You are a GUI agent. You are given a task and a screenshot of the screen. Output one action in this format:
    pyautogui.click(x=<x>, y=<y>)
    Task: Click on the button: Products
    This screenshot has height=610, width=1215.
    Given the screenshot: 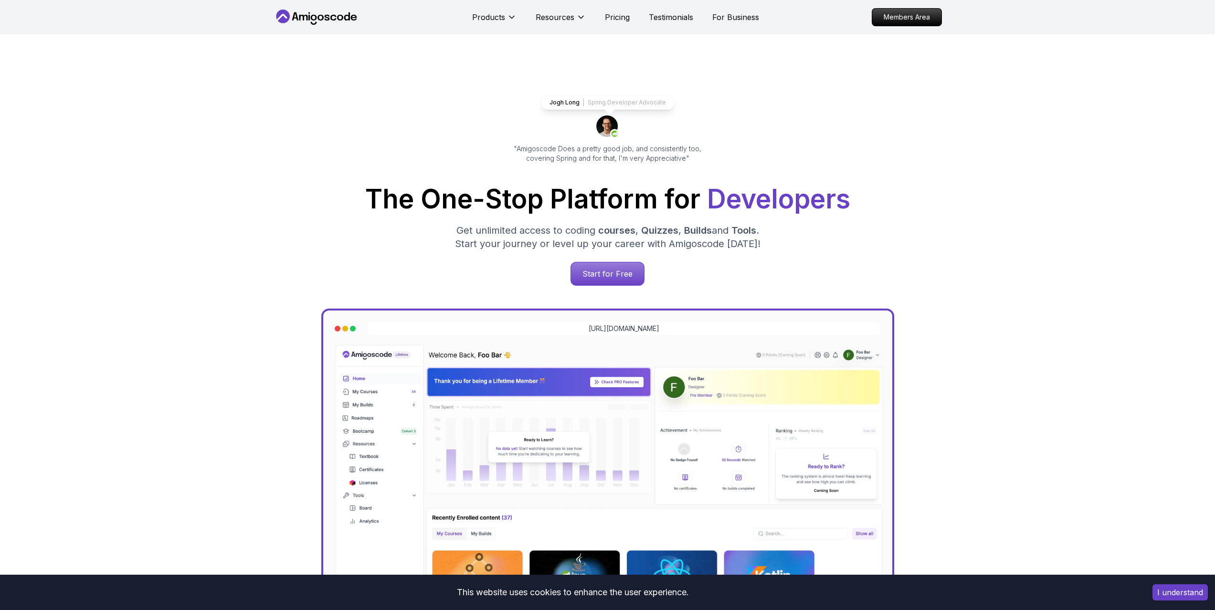 What is the action you would take?
    pyautogui.click(x=494, y=21)
    